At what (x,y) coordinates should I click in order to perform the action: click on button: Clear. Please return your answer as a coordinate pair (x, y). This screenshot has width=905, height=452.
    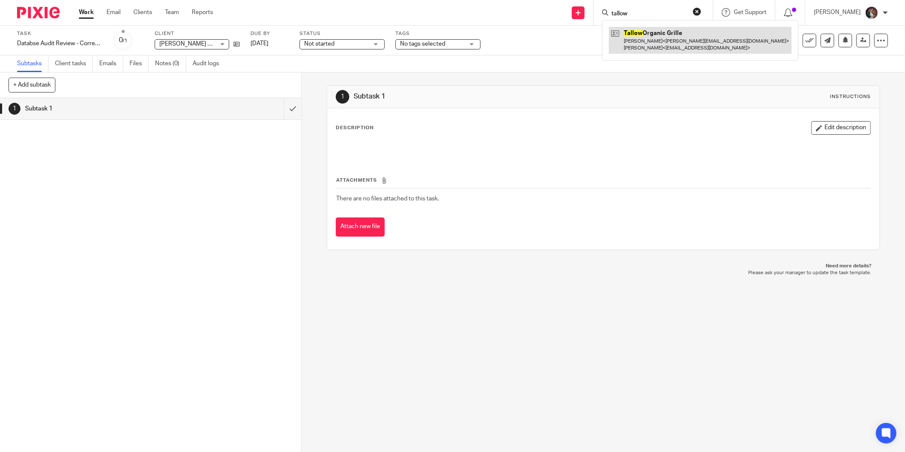
    Looking at the image, I should click on (697, 12).